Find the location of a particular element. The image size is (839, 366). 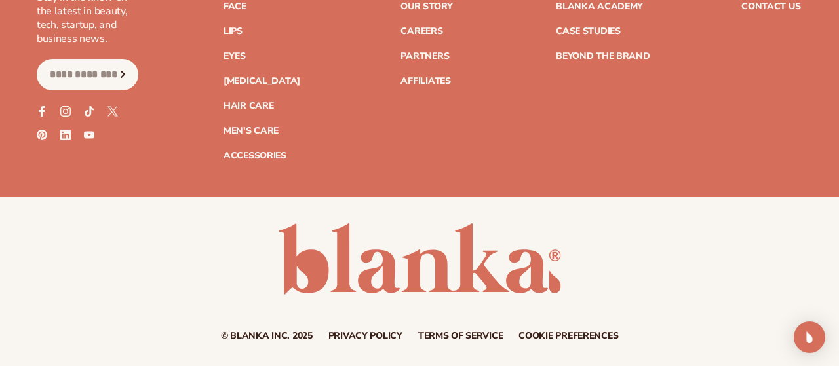

div: Open Intercom Messenger is located at coordinates (809, 337).